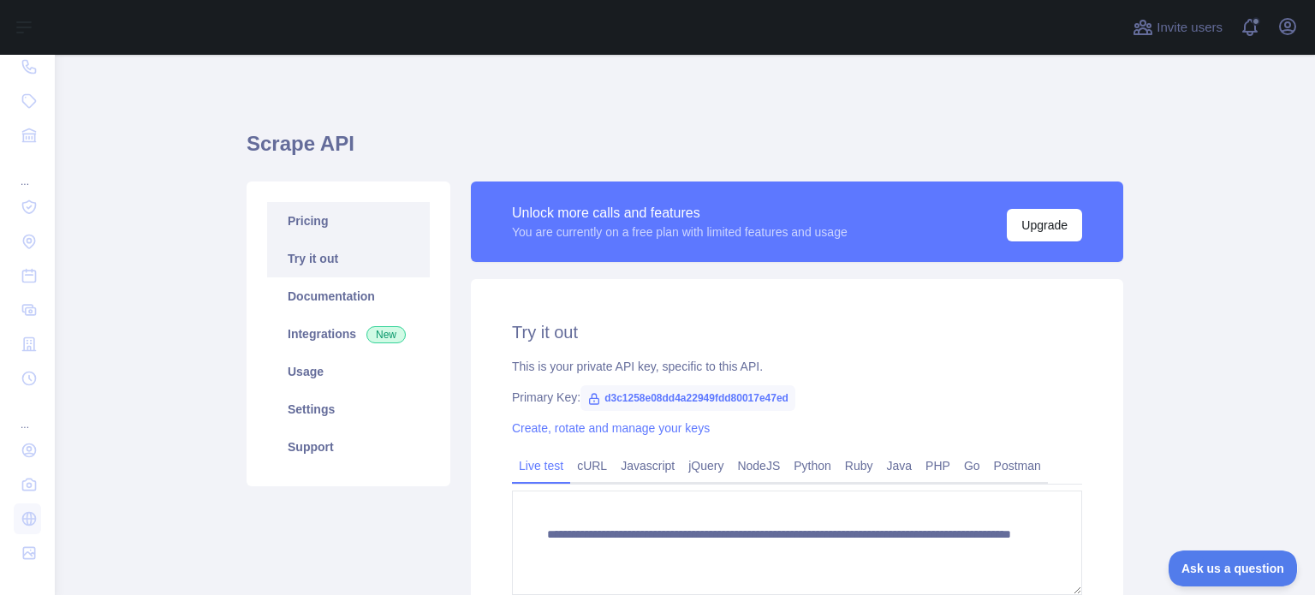 This screenshot has width=1315, height=595. What do you see at coordinates (685, 151) in the screenshot?
I see `h1: Scrape API` at bounding box center [685, 151].